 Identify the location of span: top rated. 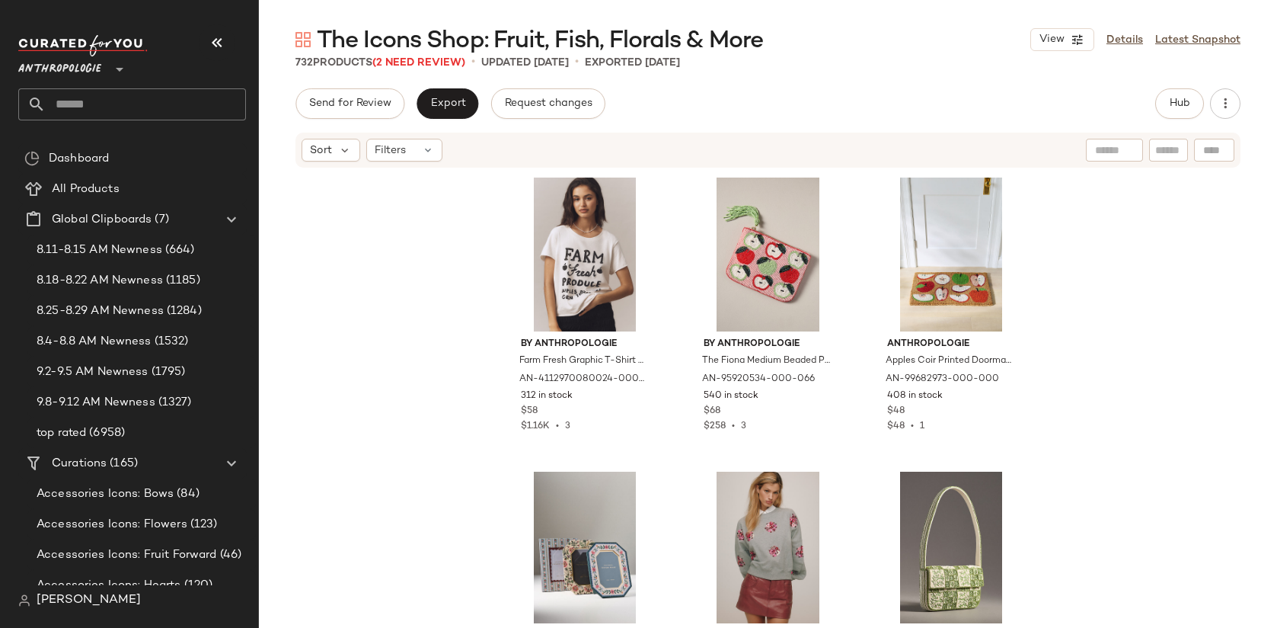
(61, 433).